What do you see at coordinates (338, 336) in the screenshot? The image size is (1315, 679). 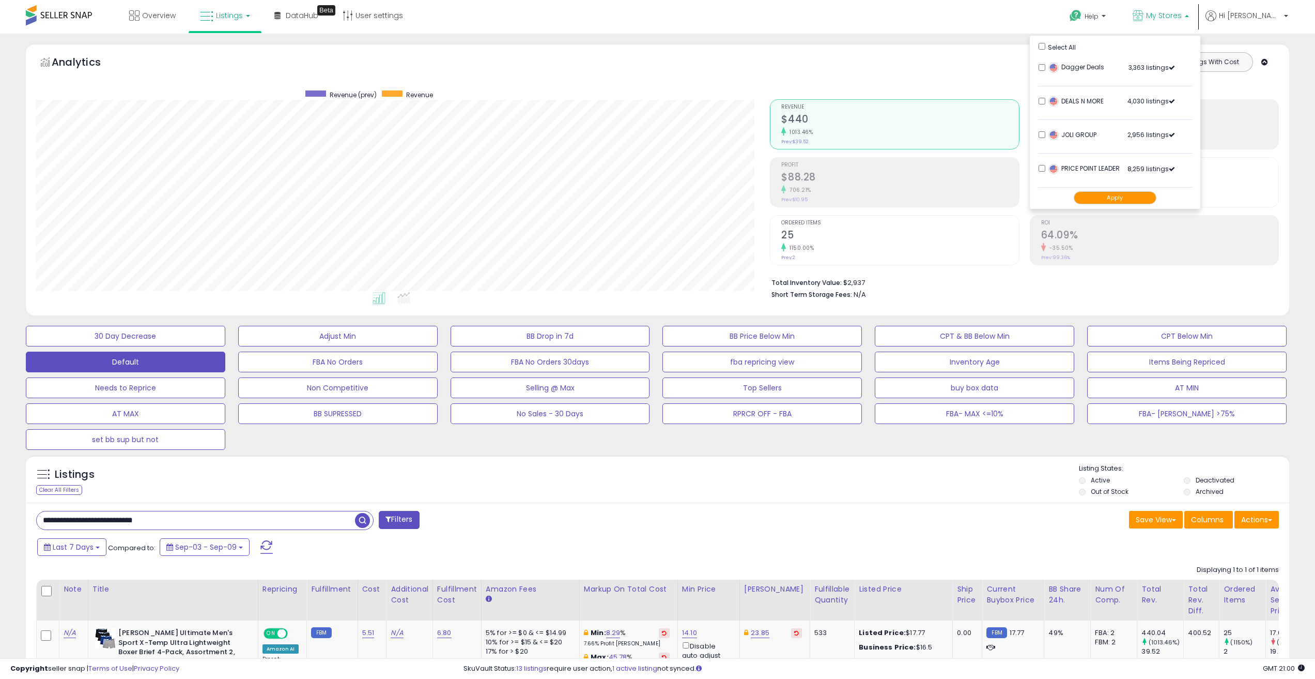 I see `button: Adjust Min` at bounding box center [338, 336].